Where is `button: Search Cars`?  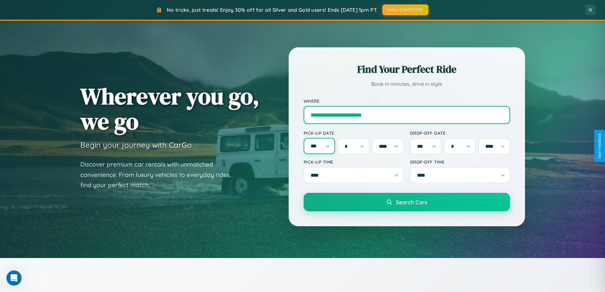 button: Search Cars is located at coordinates (407, 202).